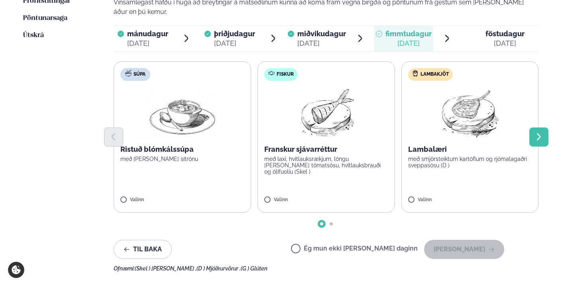 Image resolution: width=562 pixels, height=286 pixels. Describe the element at coordinates (45, 18) in the screenshot. I see `span: Pöntunarsaga` at that location.